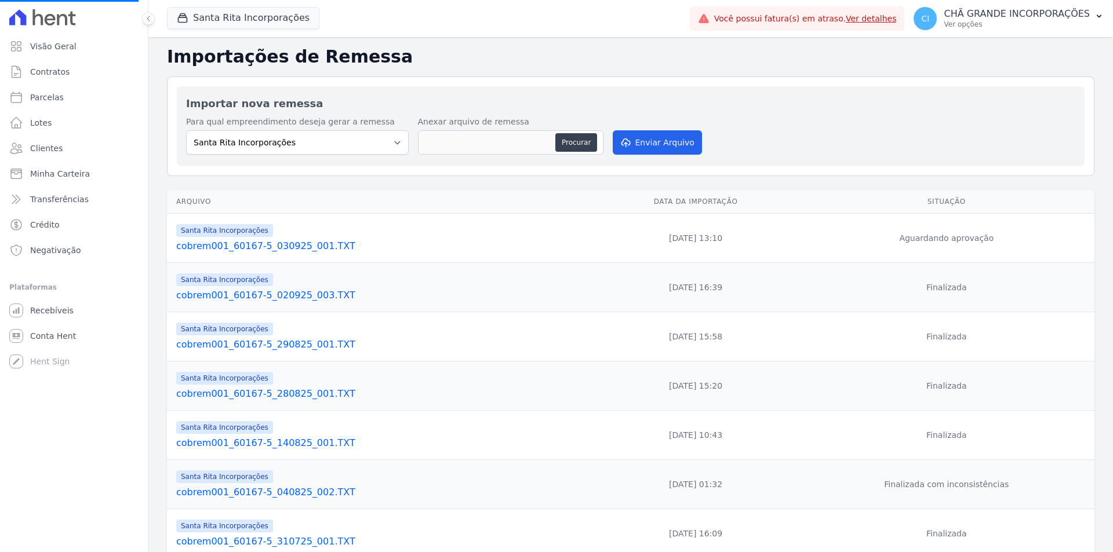 Image resolution: width=1113 pixels, height=552 pixels. Describe the element at coordinates (382, 246) in the screenshot. I see `a: cobrem001_60167-5_030925_001.TXT` at that location.